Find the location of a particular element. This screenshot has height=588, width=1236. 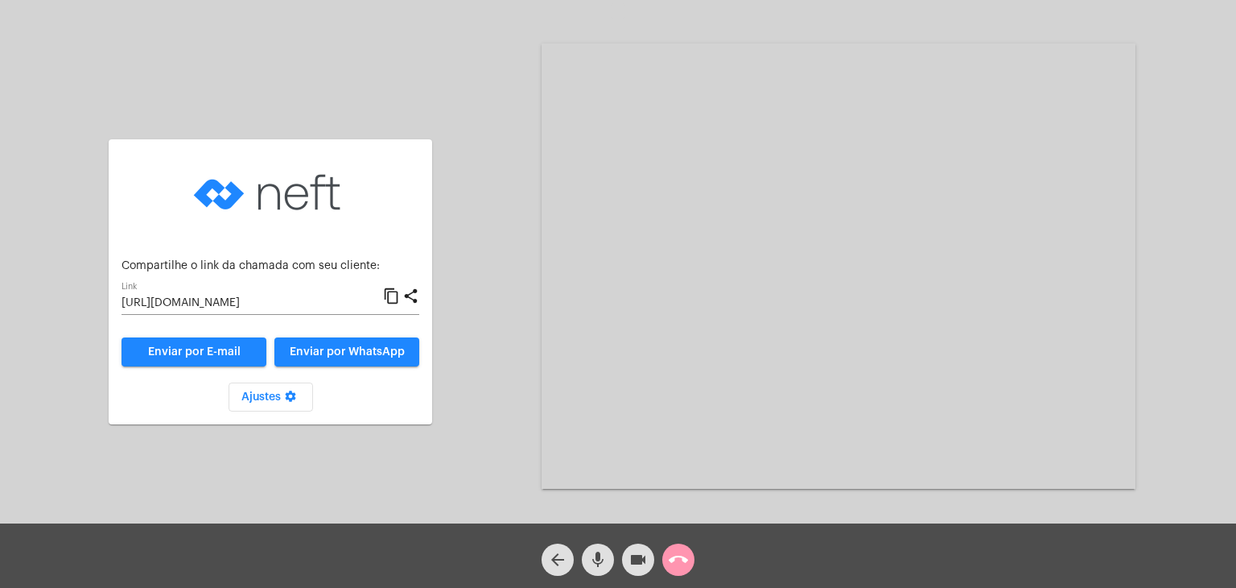

mat-icon: settings is located at coordinates (291, 399).